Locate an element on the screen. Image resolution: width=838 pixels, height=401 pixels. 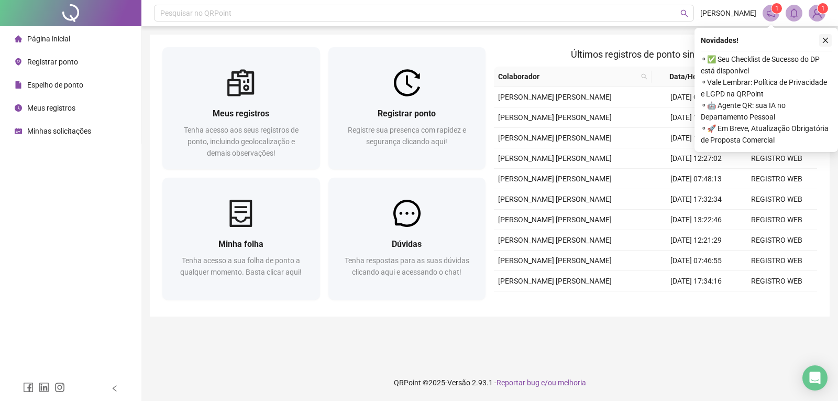
span: environment is located at coordinates (18, 62).